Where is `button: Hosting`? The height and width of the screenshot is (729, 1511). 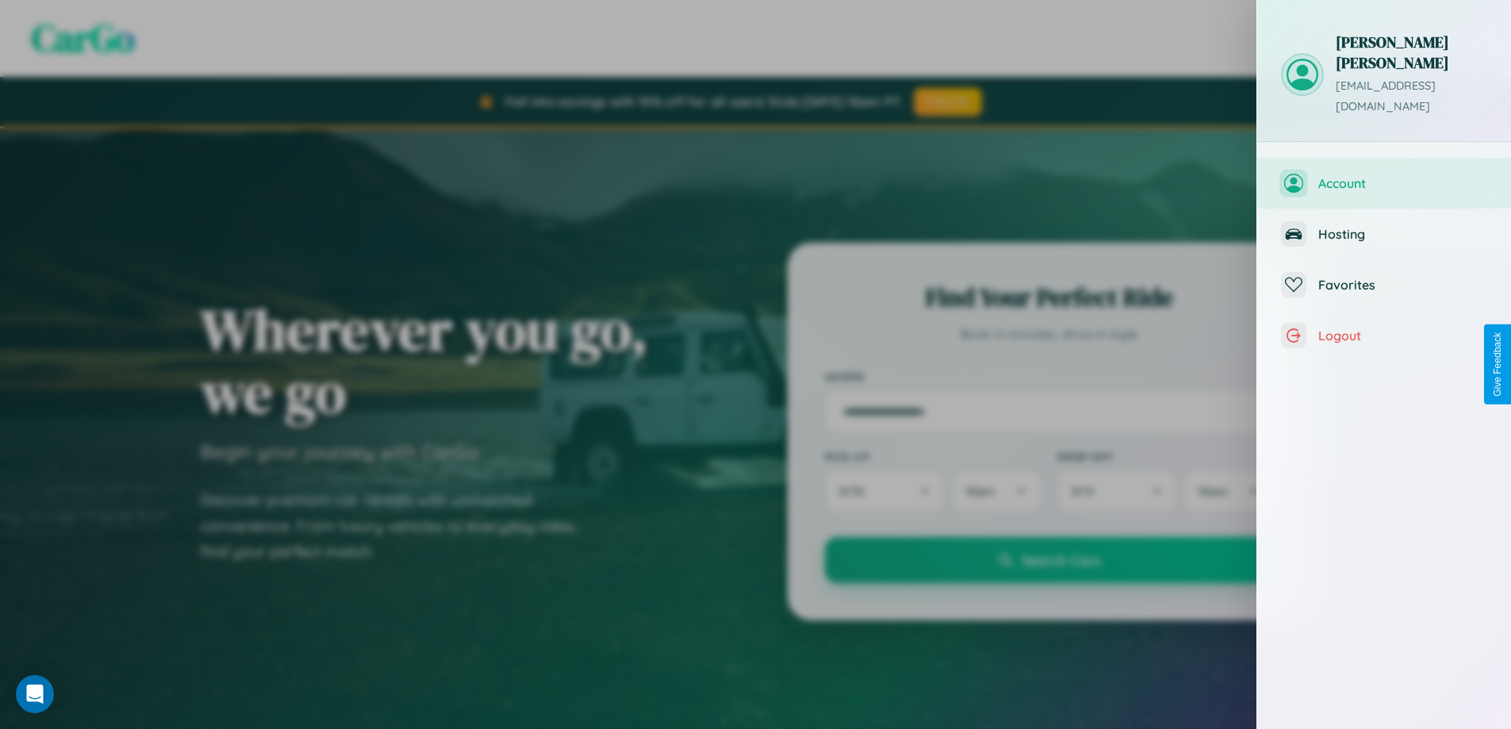 button: Hosting is located at coordinates (1384, 234).